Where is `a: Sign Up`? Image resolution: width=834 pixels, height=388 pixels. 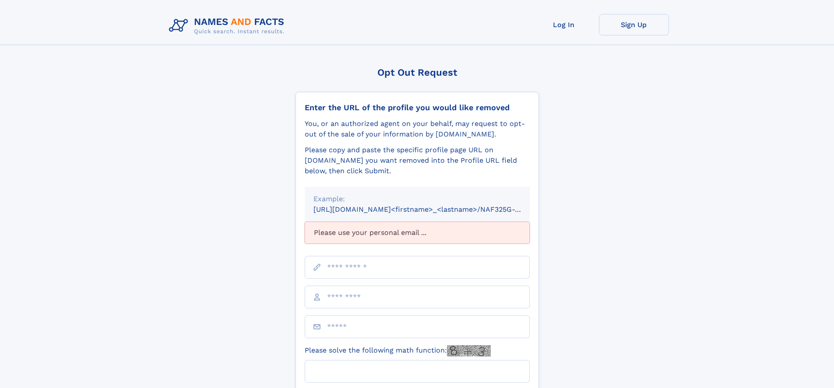 a: Sign Up is located at coordinates (634, 25).